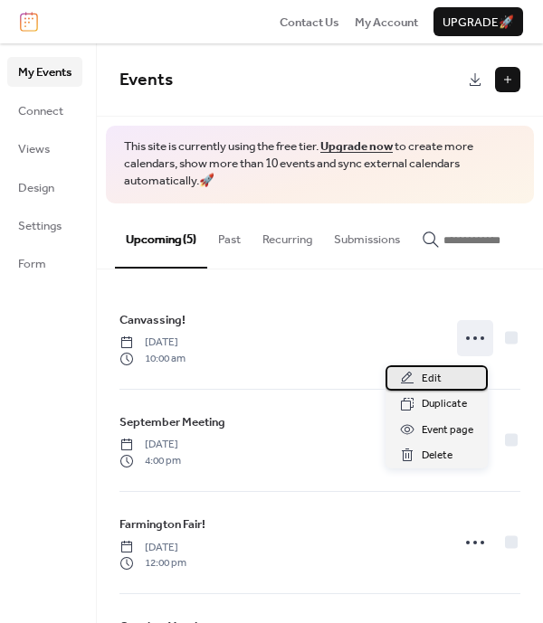  I want to click on span: Connect, so click(41, 111).